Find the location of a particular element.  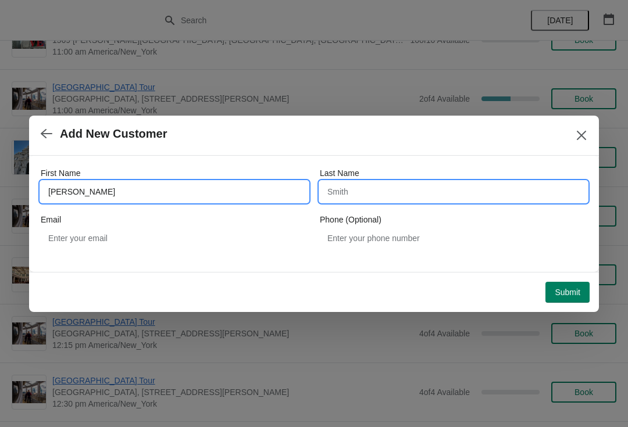

label: Email is located at coordinates (51, 220).